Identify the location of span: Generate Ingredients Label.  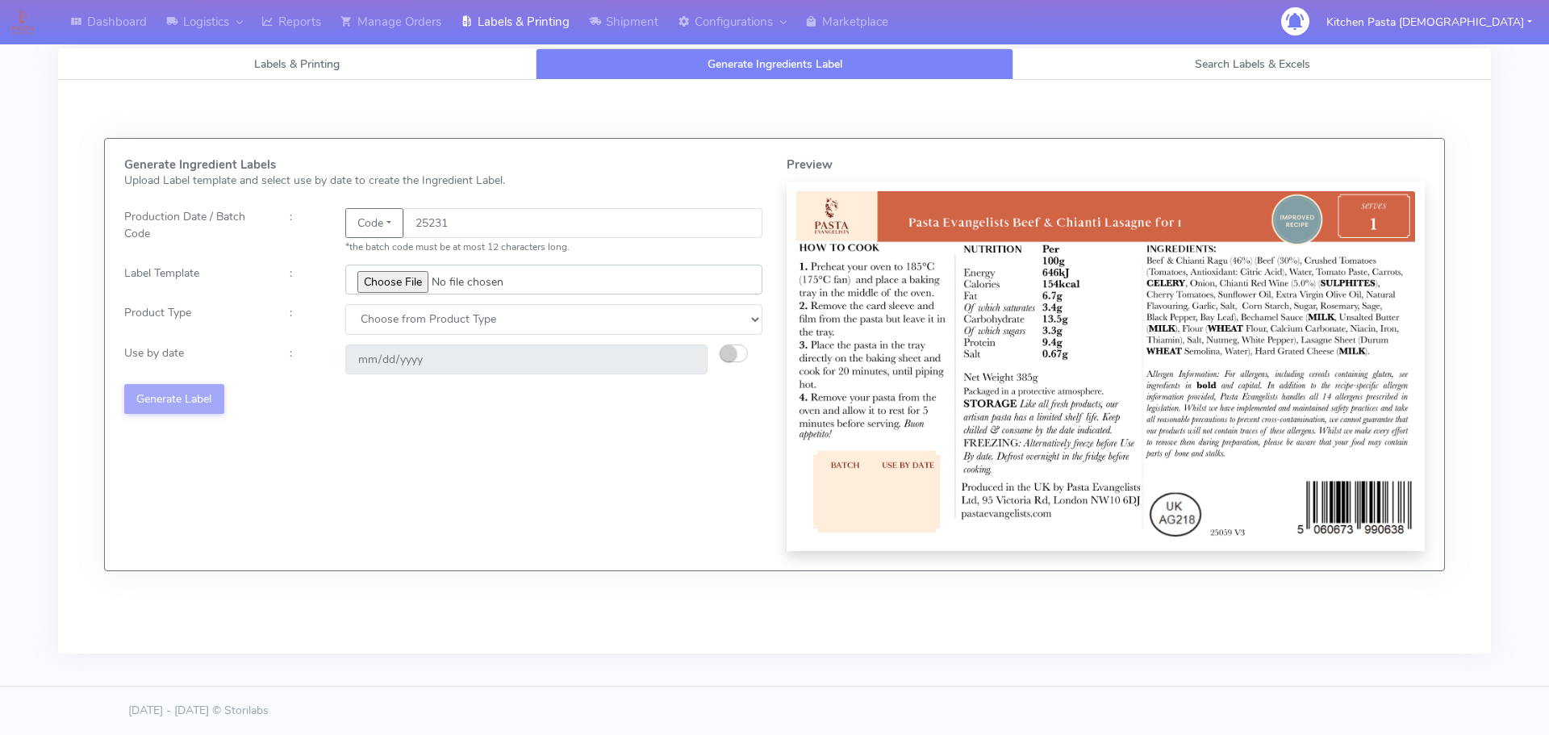
(774, 64).